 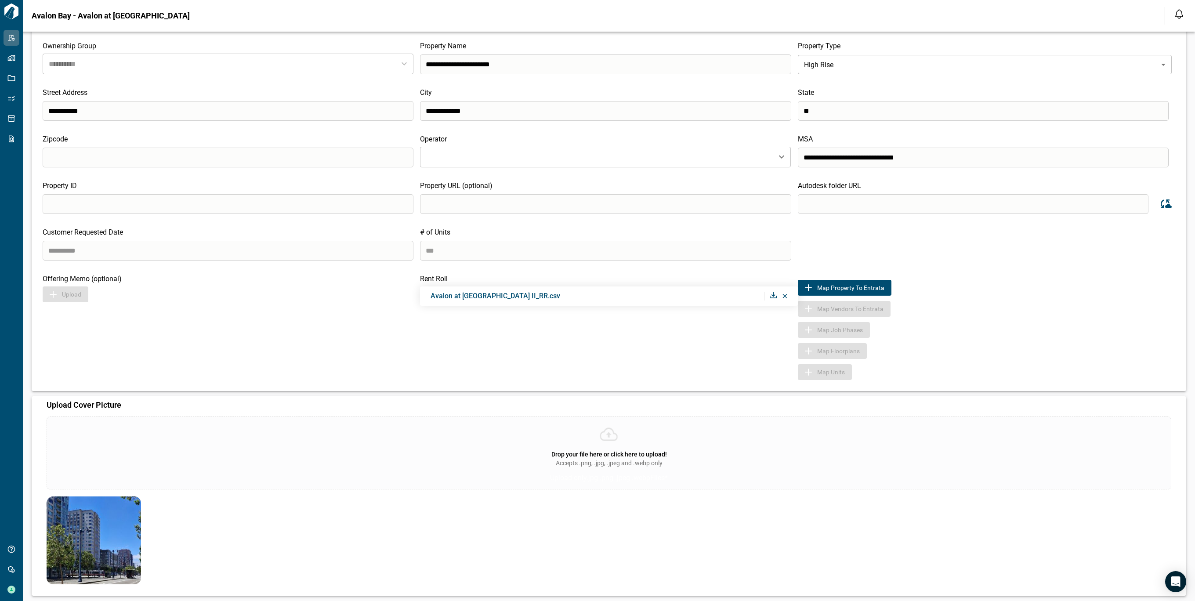 I want to click on span: City, so click(x=426, y=92).